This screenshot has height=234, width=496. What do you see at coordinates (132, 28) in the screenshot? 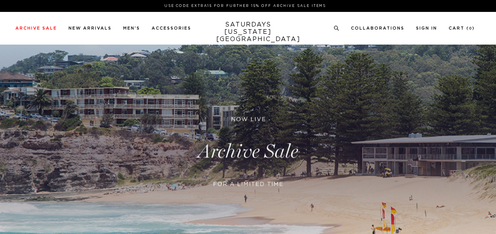
I see `a: Men's` at bounding box center [132, 28].